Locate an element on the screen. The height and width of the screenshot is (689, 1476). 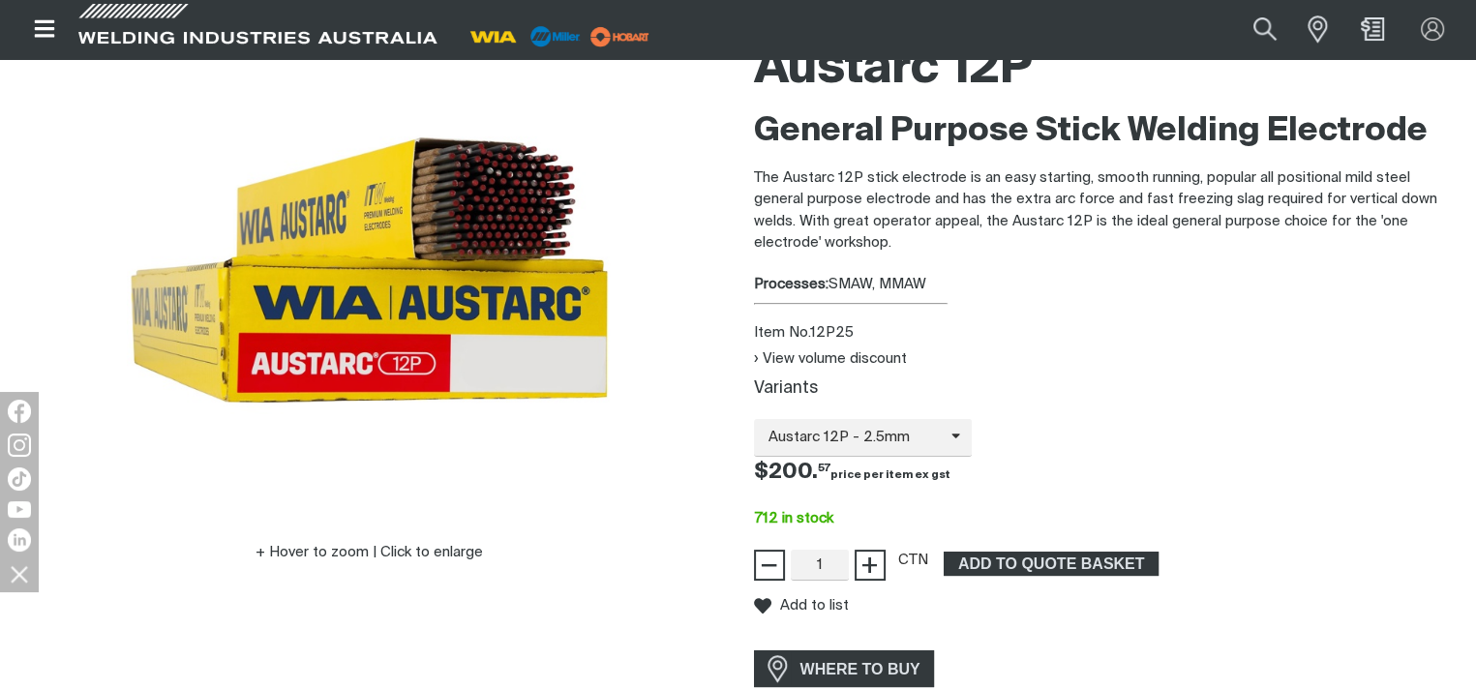
span: Add to list is located at coordinates (814, 605).